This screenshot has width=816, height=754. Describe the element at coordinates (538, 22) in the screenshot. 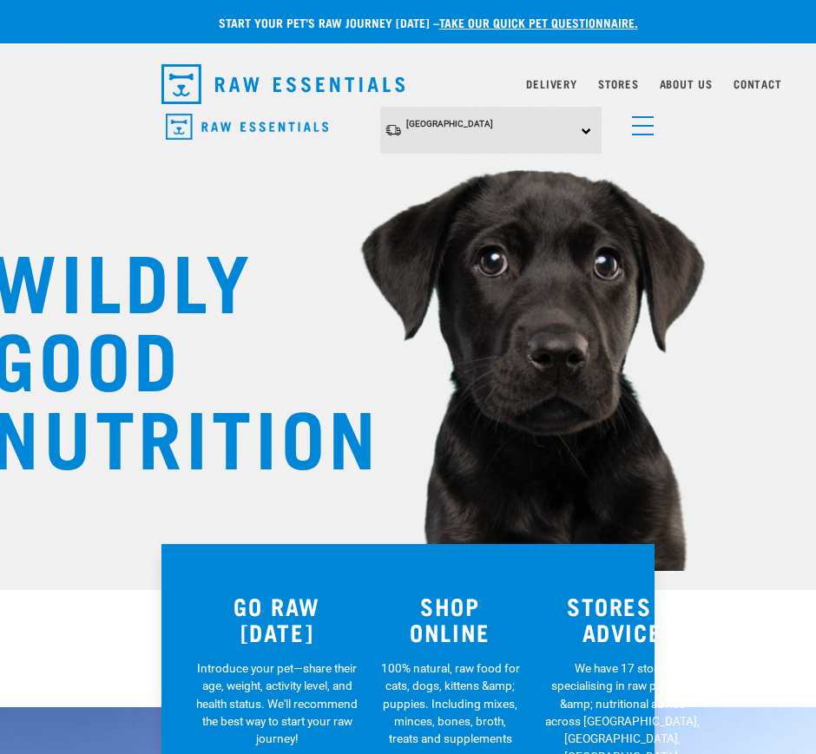

I see `a: take our quick pet questionnaire.` at that location.